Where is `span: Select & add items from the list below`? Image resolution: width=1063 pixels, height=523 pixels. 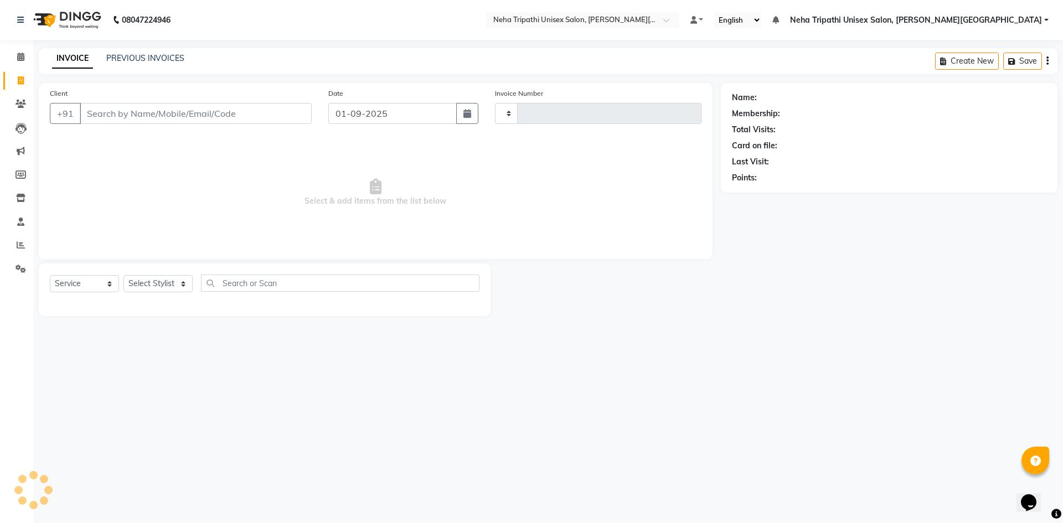 span: Select & add items from the list below is located at coordinates (376, 193).